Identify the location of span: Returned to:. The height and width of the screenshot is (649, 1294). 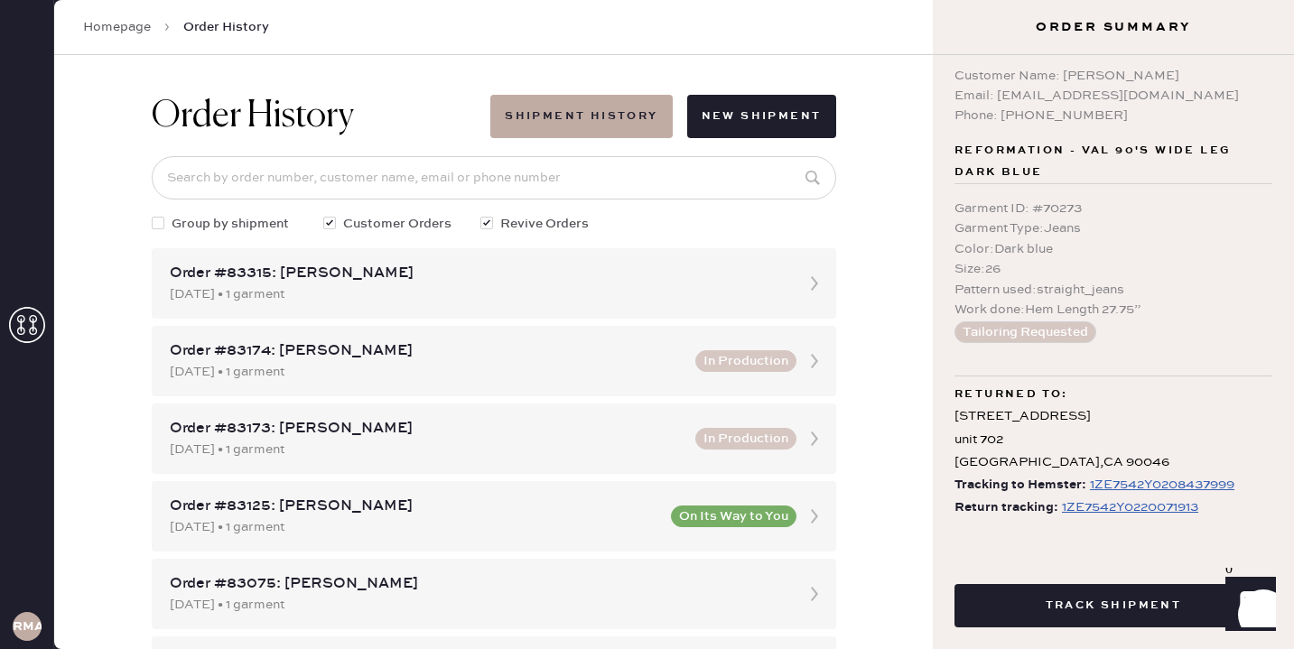
(1011, 395).